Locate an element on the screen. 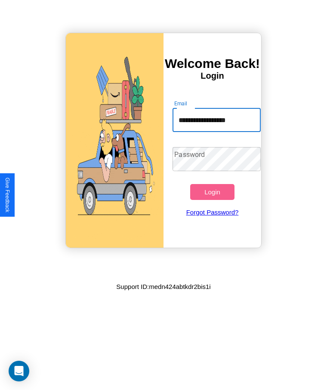 This screenshot has height=390, width=327. label: Email is located at coordinates (181, 103).